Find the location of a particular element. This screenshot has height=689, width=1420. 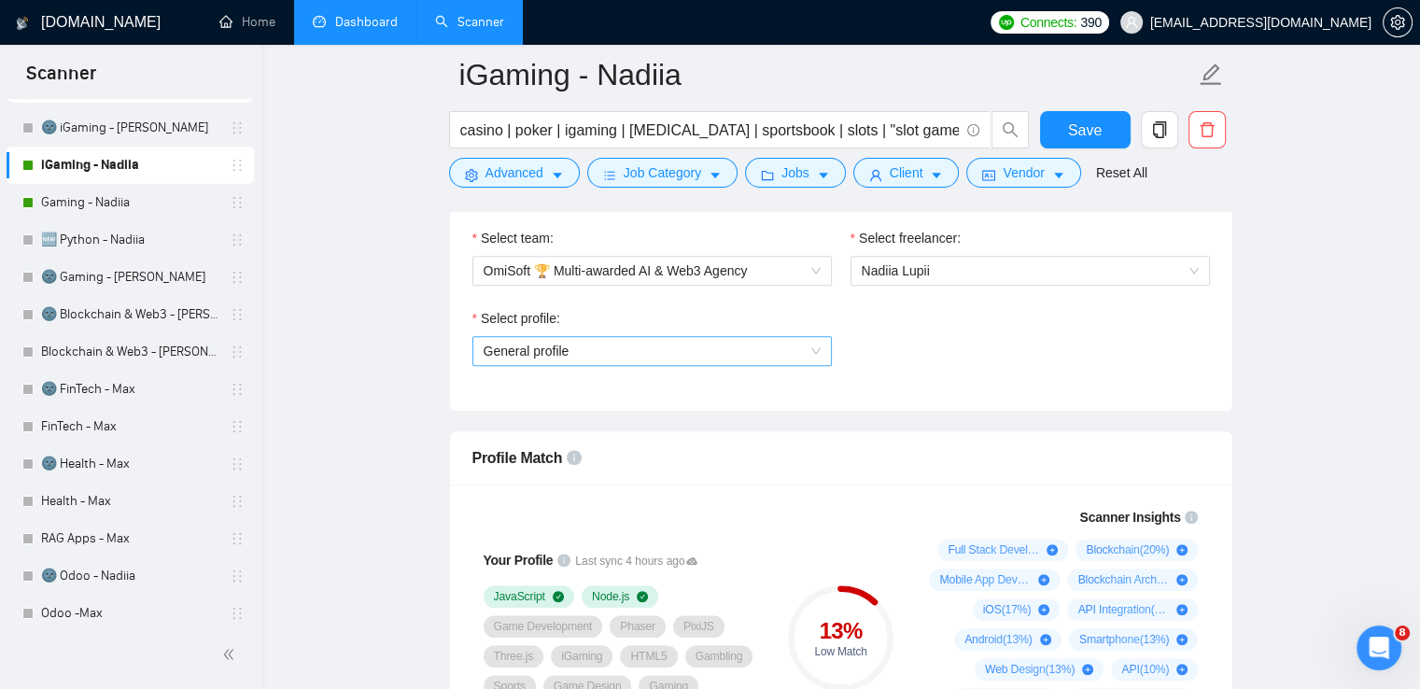

span: check-circle is located at coordinates (642, 596).